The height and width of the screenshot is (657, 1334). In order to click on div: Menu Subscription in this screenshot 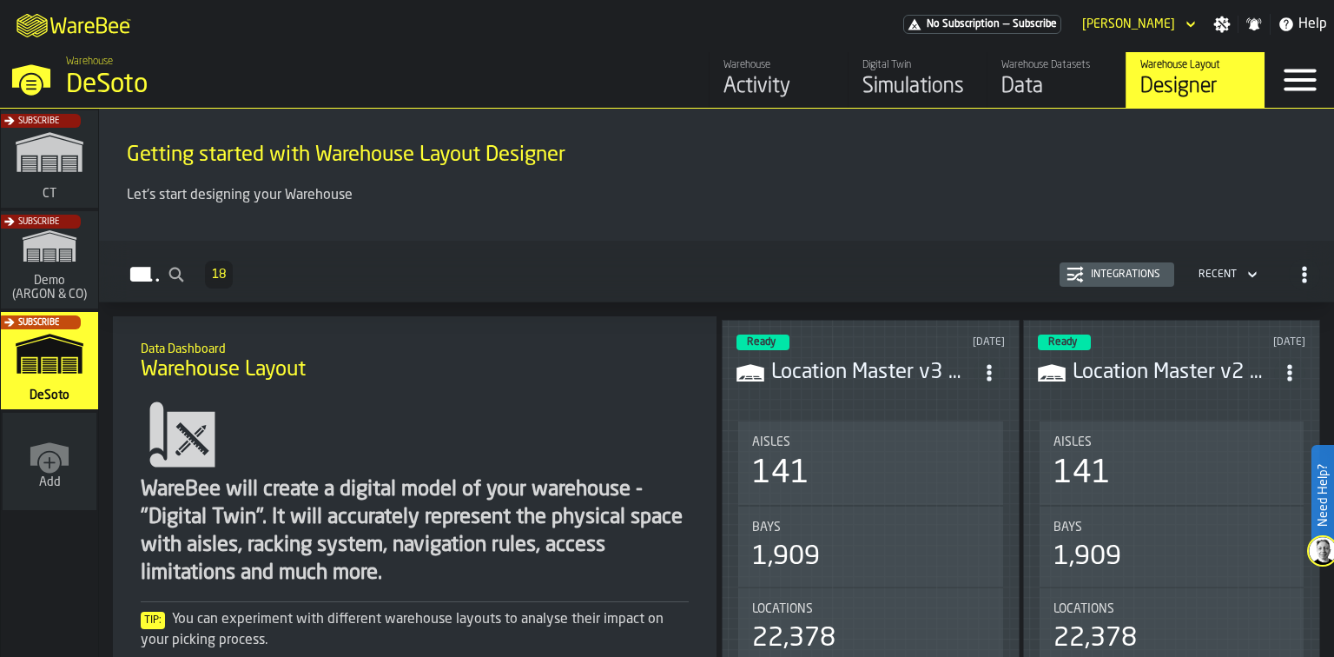, I will do `click(983, 24)`.